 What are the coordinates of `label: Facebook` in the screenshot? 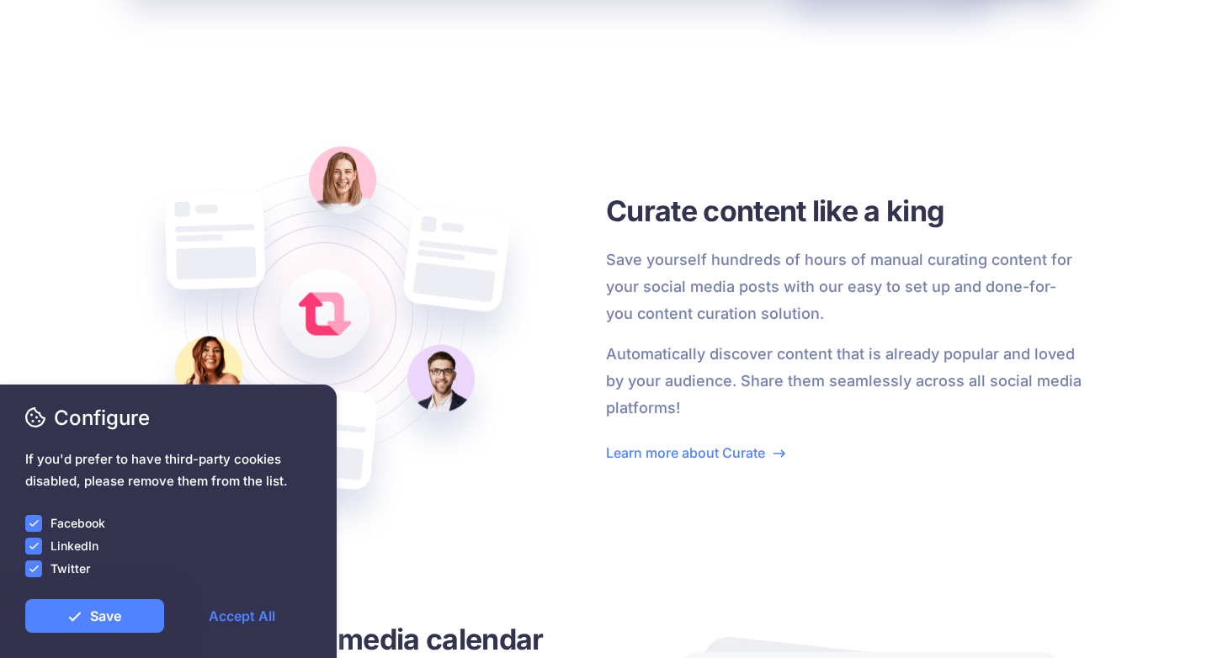 It's located at (77, 523).